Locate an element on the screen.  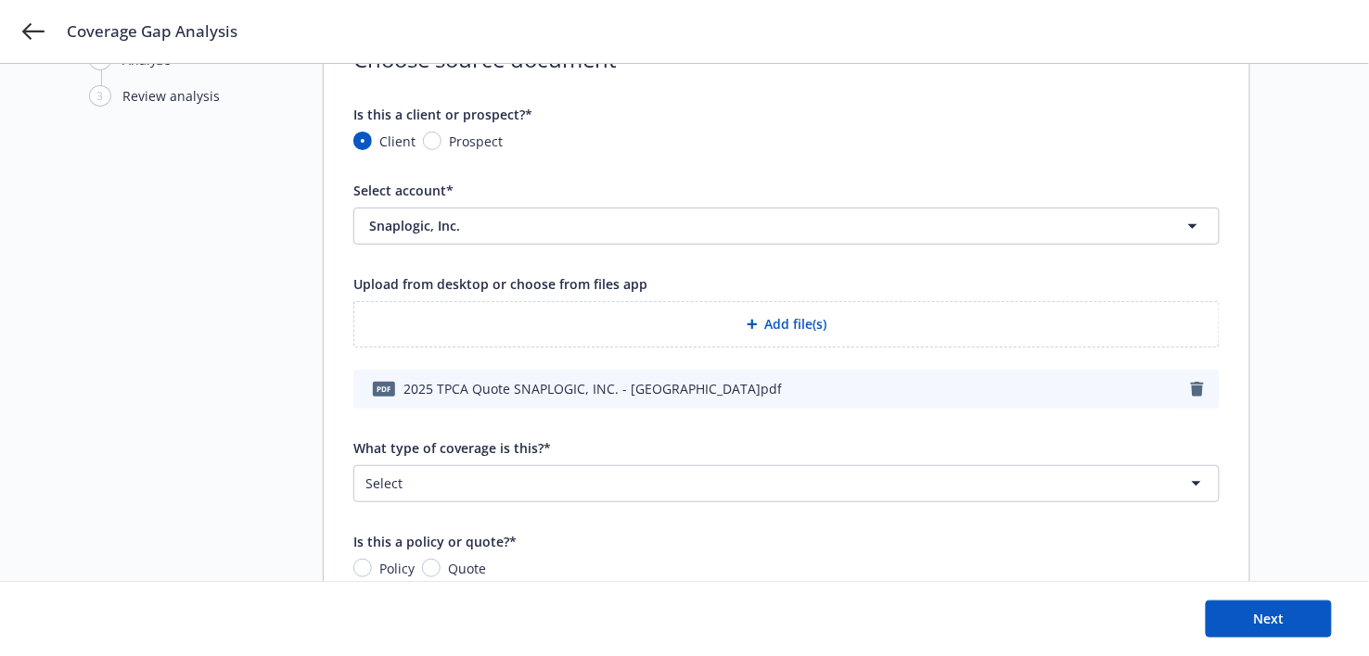
span: Upload from desktop or choose from files app is located at coordinates (500, 284).